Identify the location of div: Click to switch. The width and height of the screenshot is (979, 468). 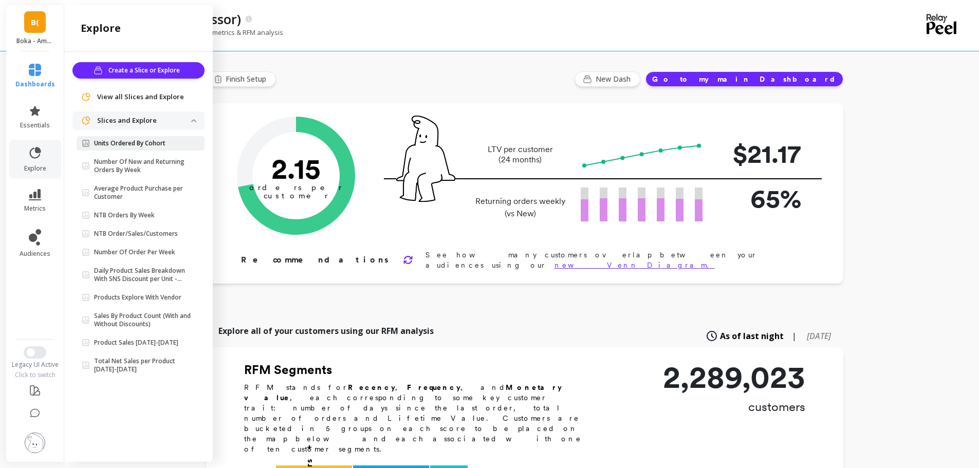
(35, 375).